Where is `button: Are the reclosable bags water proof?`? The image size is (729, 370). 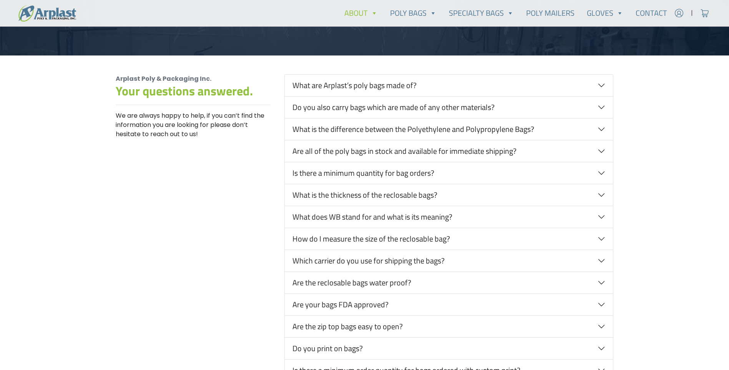
button: Are the reclosable bags water proof? is located at coordinates (449, 283).